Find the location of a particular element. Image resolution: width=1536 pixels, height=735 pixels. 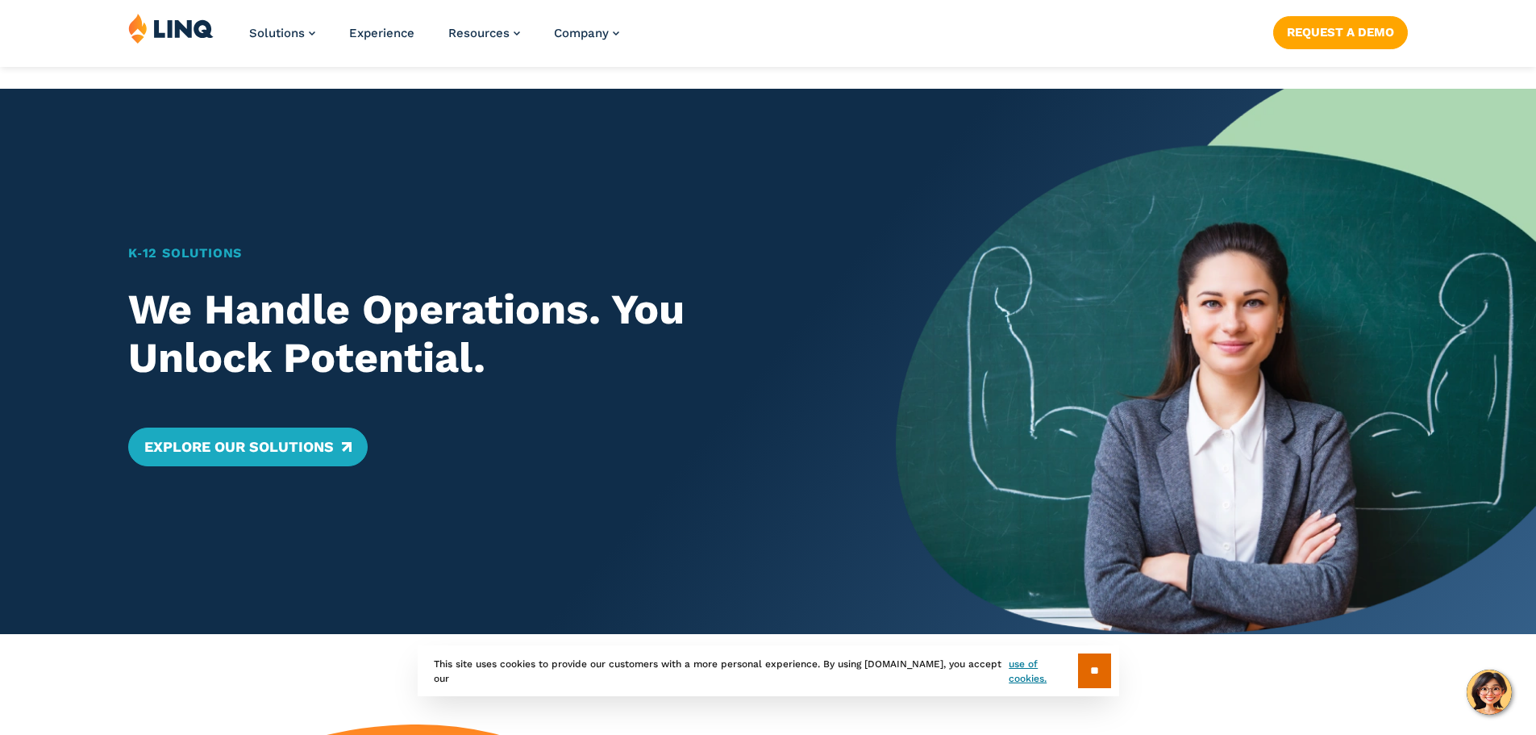

span: Company is located at coordinates (581, 33).